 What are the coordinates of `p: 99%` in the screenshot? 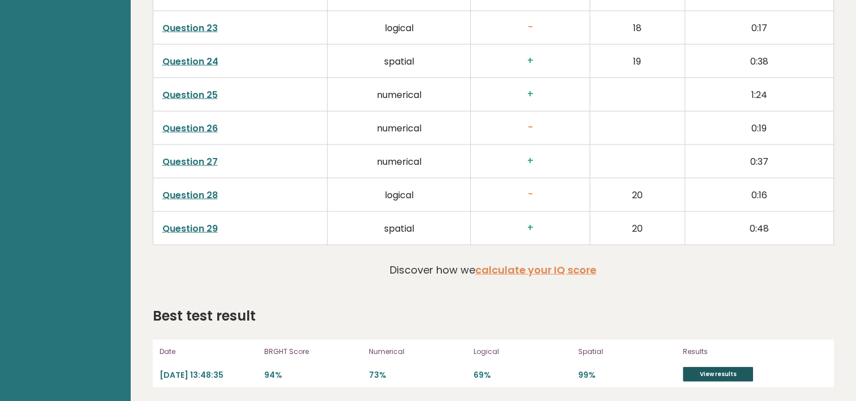 It's located at (627, 375).